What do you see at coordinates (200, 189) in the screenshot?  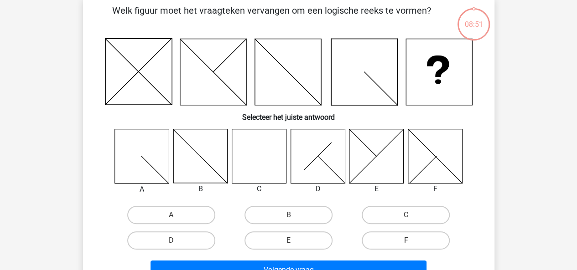 I see `div: B` at bounding box center [200, 189].